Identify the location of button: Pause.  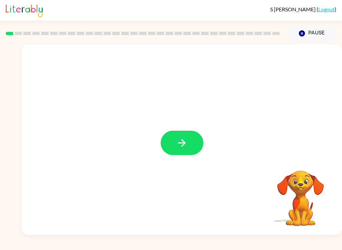
(312, 33).